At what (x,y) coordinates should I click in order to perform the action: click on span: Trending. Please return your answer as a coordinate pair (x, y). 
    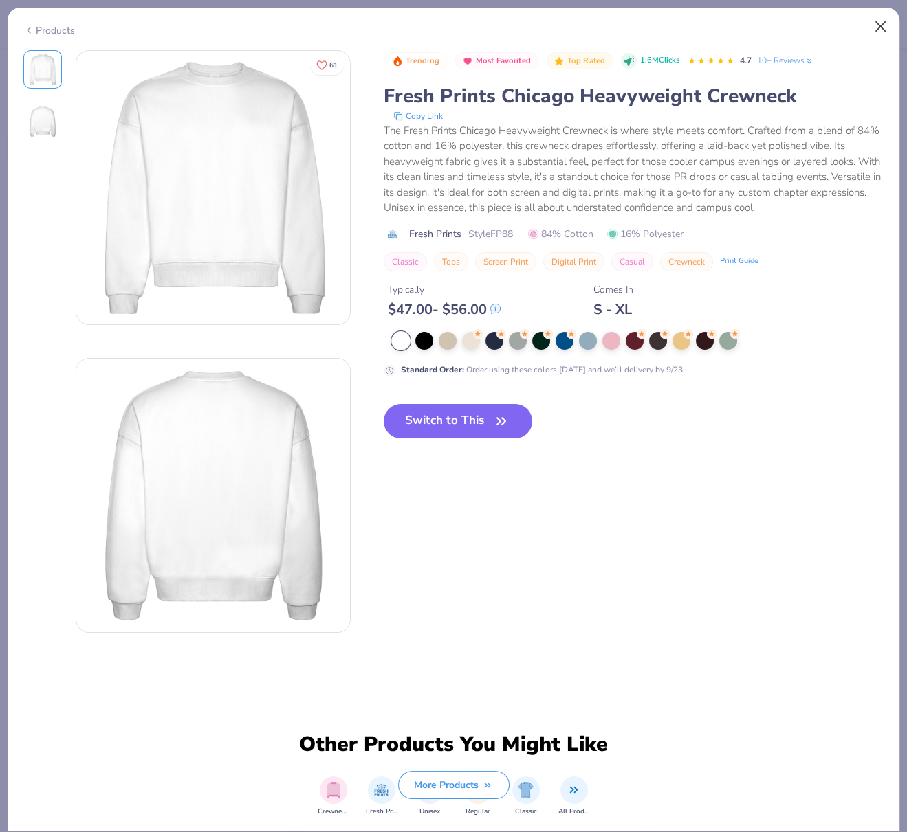
    Looking at the image, I should click on (422, 60).